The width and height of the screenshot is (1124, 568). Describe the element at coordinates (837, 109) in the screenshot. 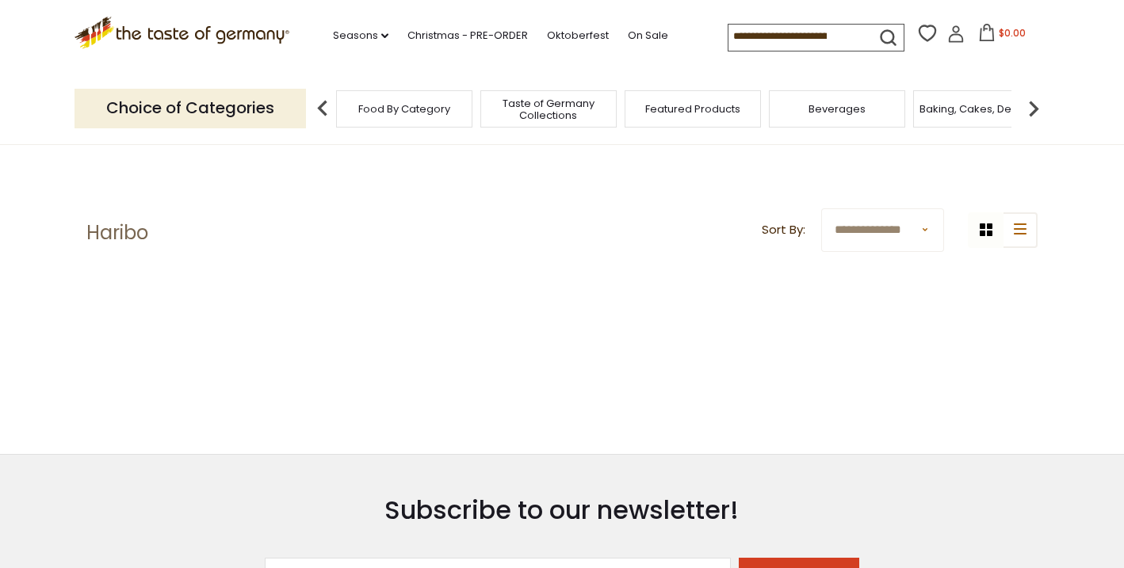

I see `a: Beverages` at that location.